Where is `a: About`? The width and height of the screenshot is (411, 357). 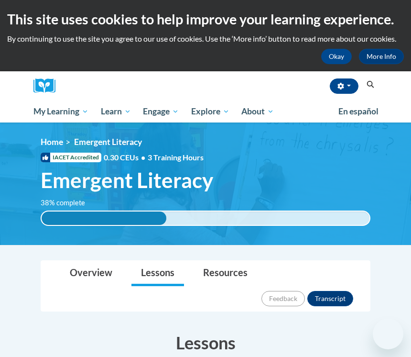
a: About is located at coordinates (258, 111).